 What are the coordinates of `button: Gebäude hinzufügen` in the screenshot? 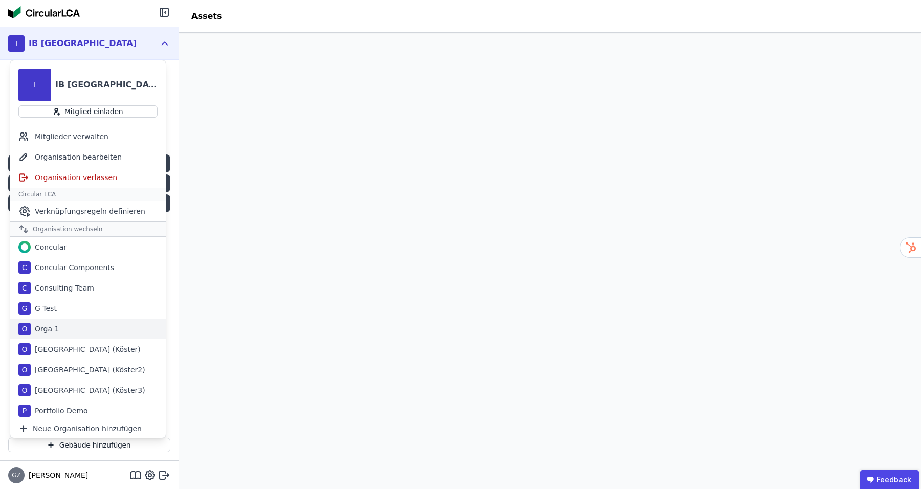 It's located at (89, 445).